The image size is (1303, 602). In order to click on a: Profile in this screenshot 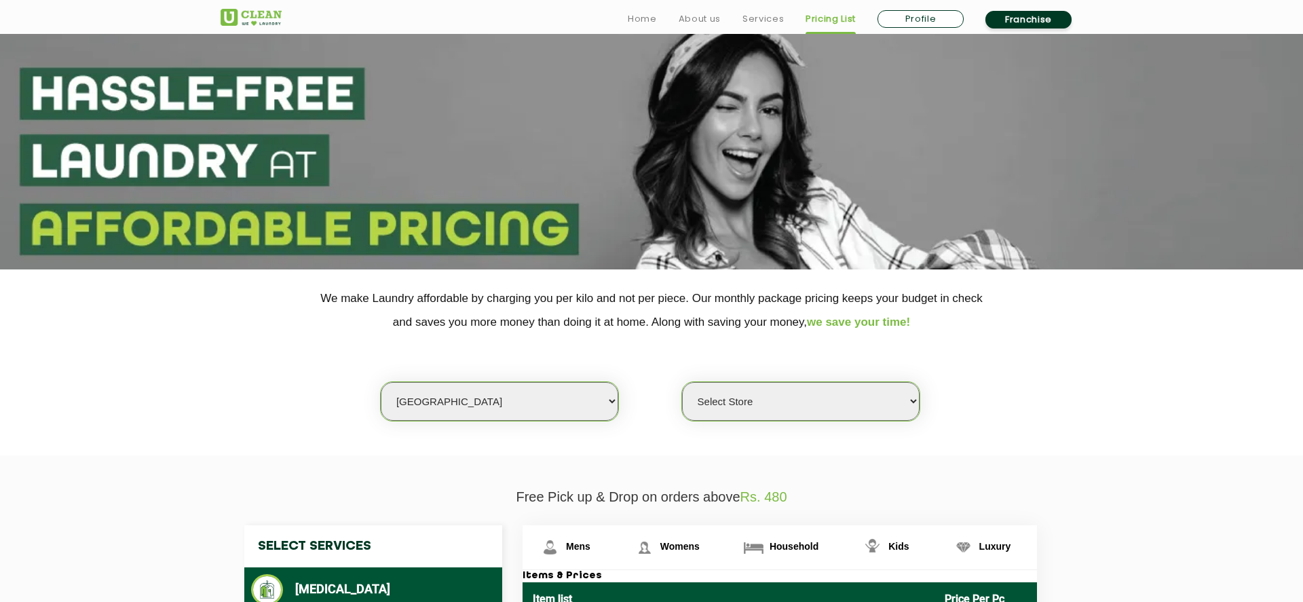, I will do `click(920, 19)`.